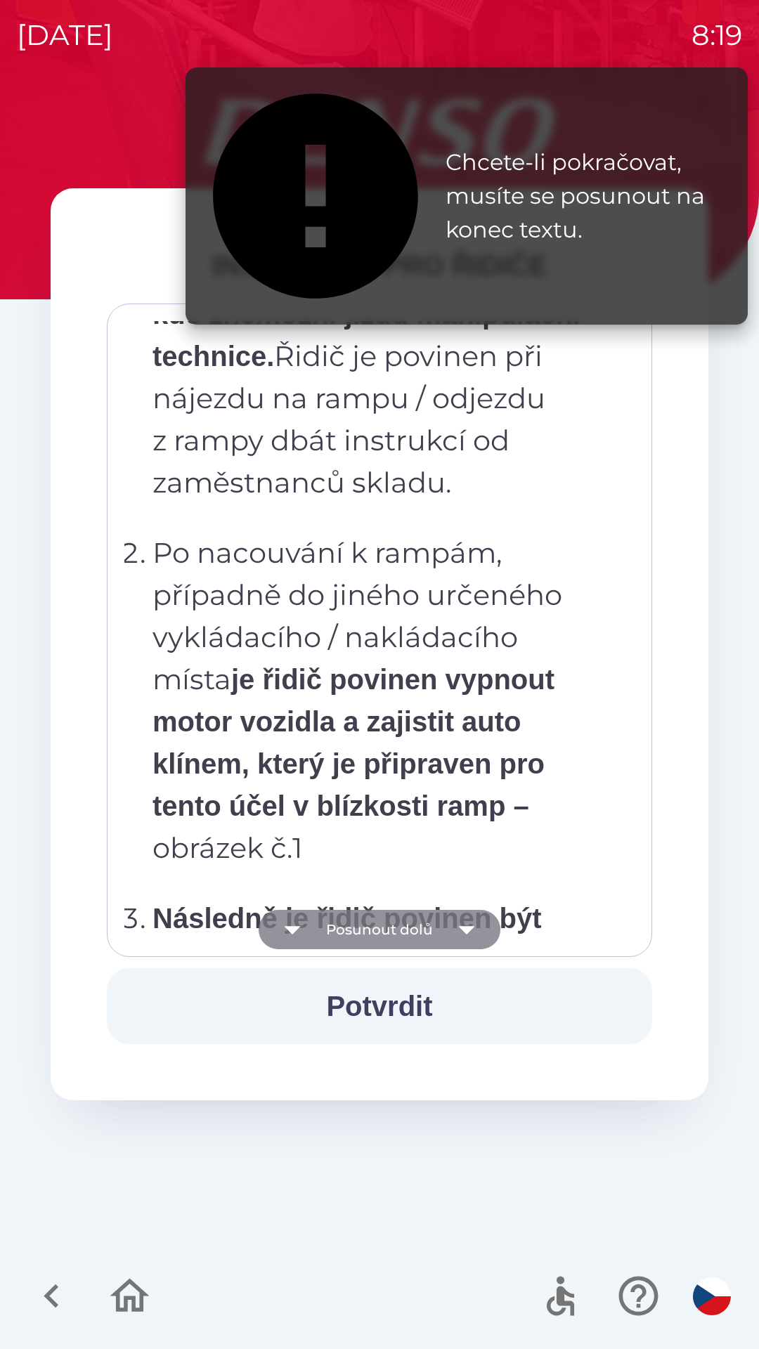 Image resolution: width=759 pixels, height=1349 pixels. Describe the element at coordinates (712, 1296) in the screenshot. I see `img: cs flag` at that location.